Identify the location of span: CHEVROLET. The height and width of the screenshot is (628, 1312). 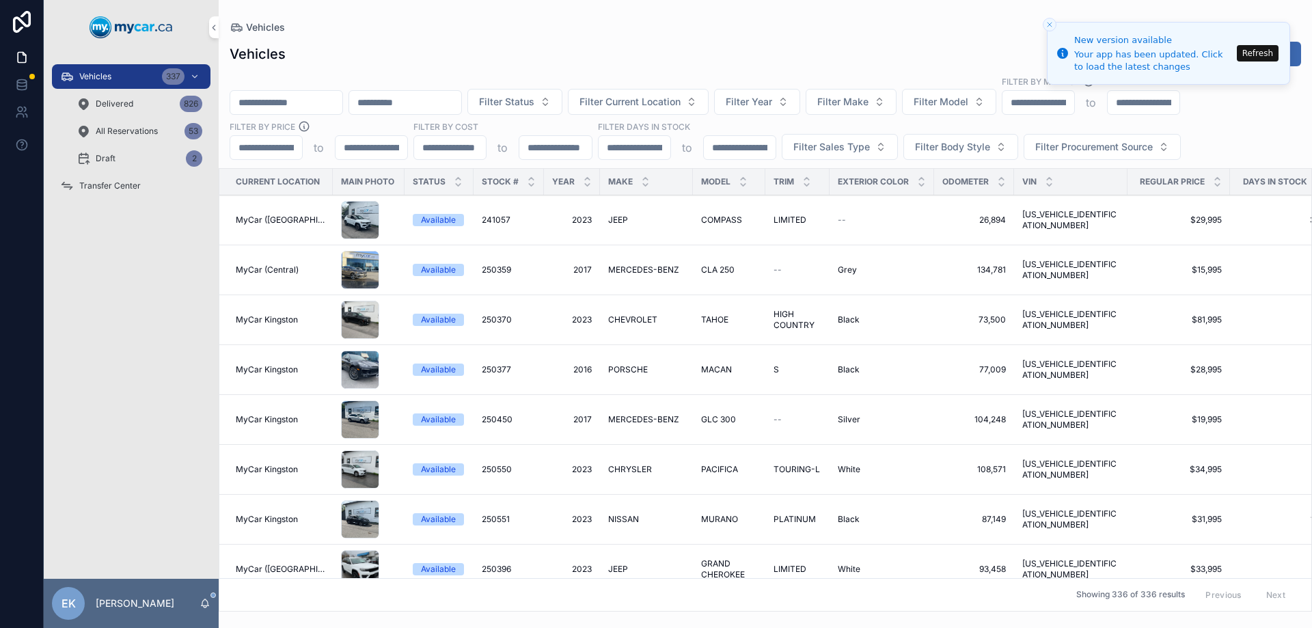
(633, 320).